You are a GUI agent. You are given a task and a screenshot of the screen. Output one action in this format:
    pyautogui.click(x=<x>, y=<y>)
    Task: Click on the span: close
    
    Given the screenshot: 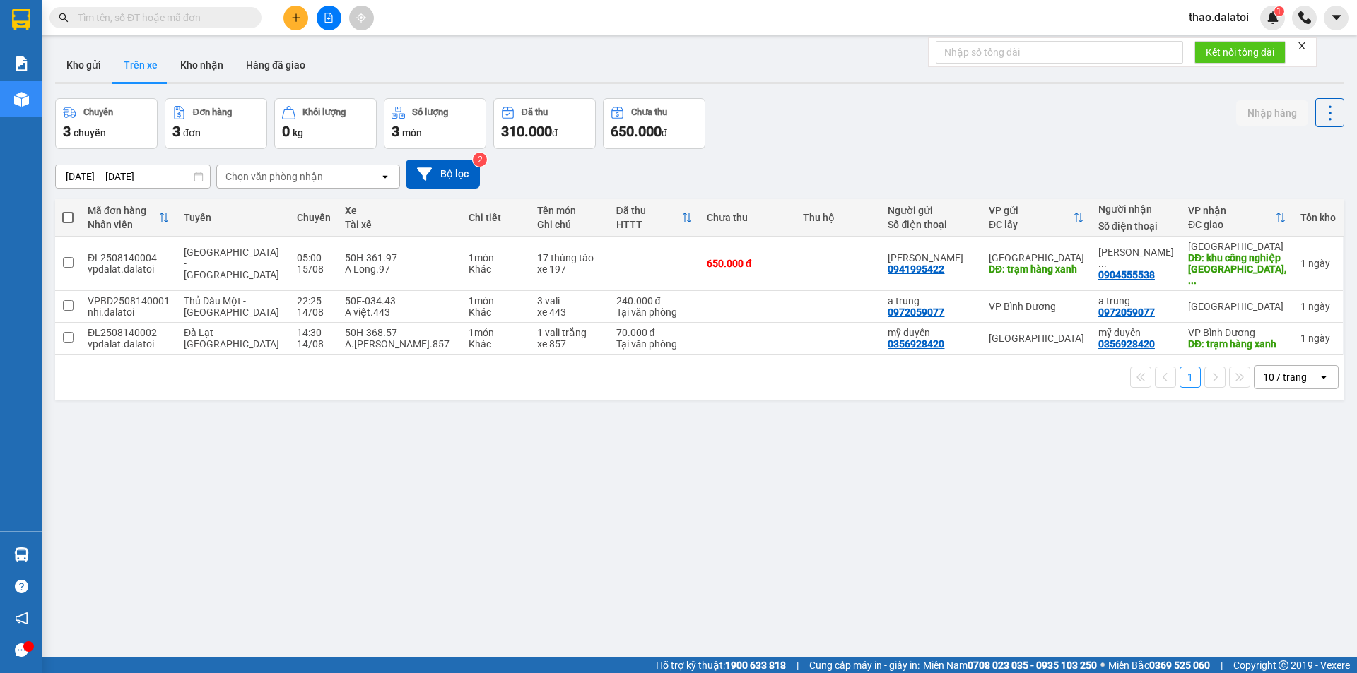 What is the action you would take?
    pyautogui.click(x=1302, y=46)
    